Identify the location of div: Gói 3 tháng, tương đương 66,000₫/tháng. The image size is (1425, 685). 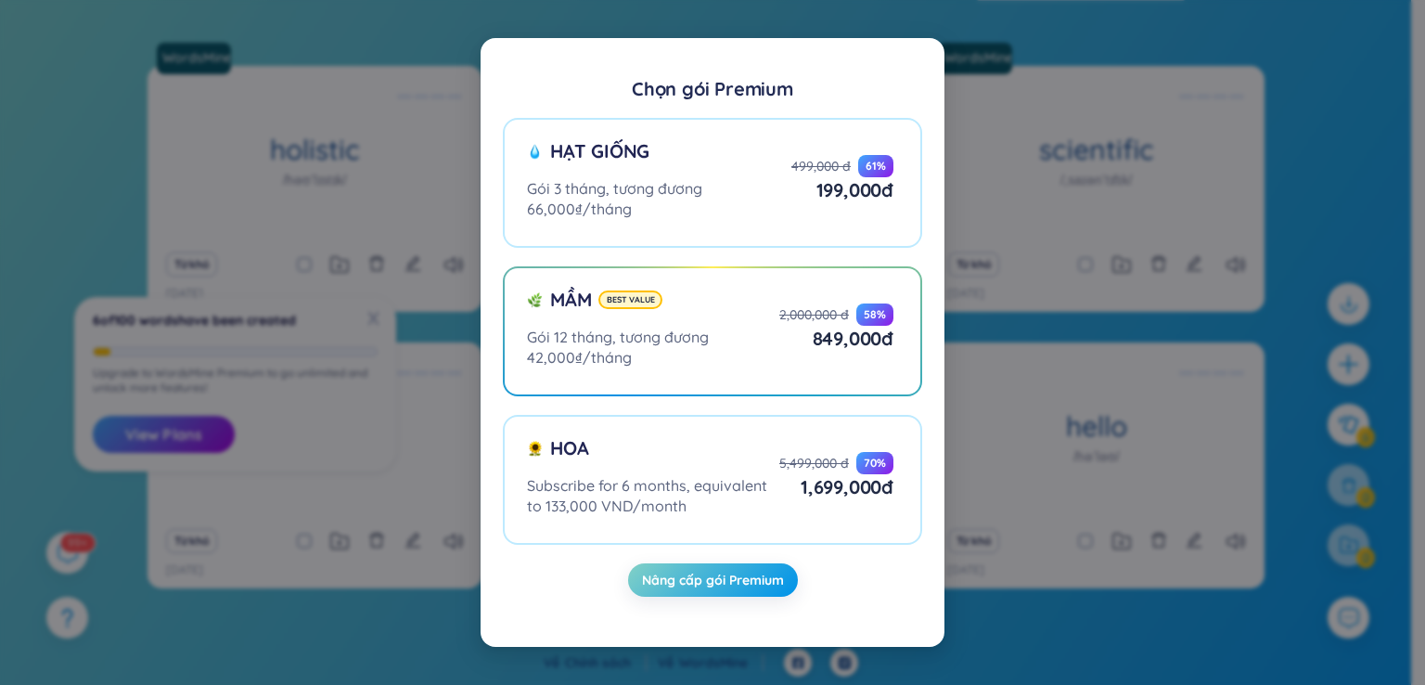
(659, 198).